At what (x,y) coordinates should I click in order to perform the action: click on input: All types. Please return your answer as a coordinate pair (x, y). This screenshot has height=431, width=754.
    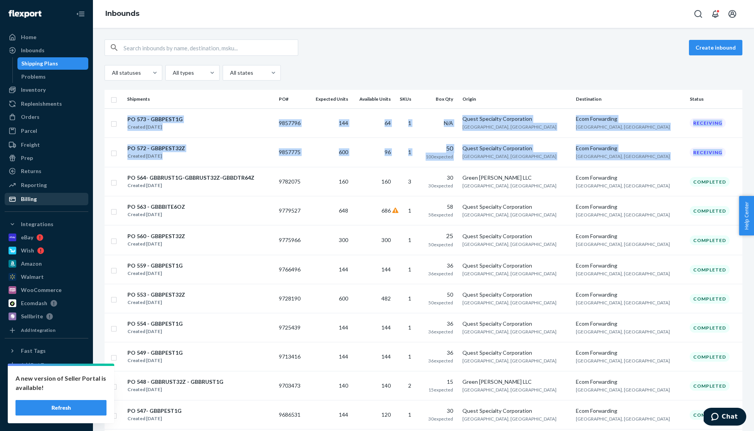
    Looking at the image, I should click on (172, 73).